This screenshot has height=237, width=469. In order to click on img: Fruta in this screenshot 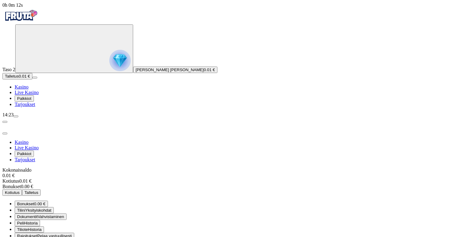, I will do `click(21, 16)`.